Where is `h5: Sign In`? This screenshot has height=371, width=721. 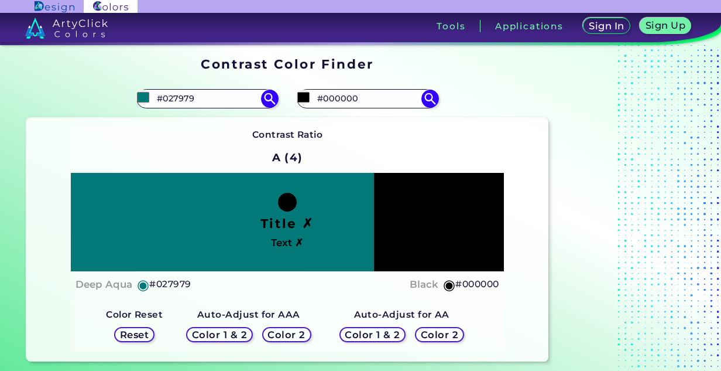 h5: Sign In is located at coordinates (607, 26).